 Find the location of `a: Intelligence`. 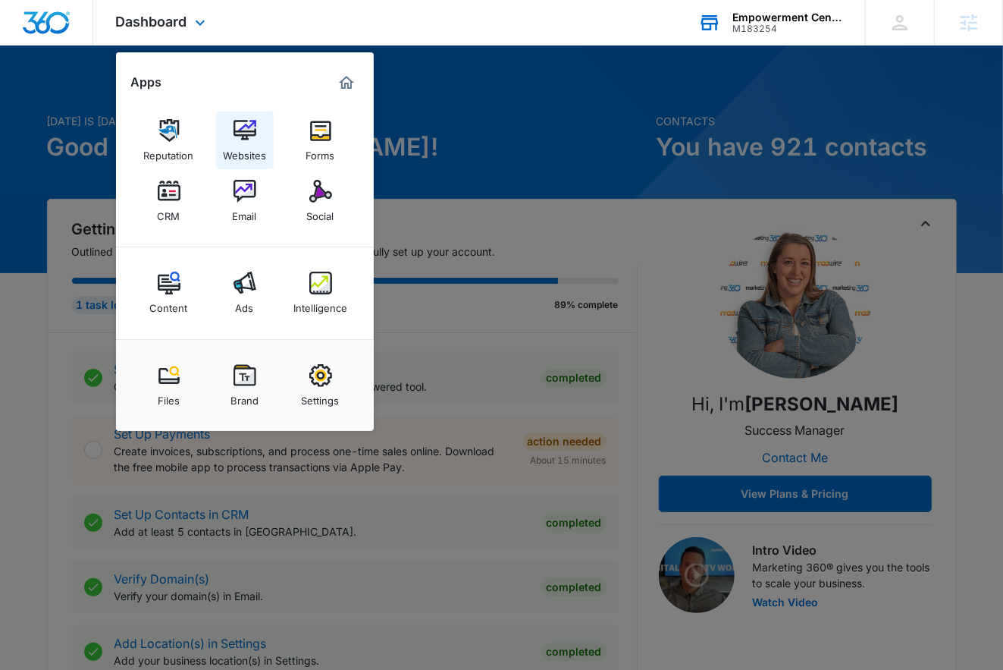

a: Intelligence is located at coordinates (321, 293).